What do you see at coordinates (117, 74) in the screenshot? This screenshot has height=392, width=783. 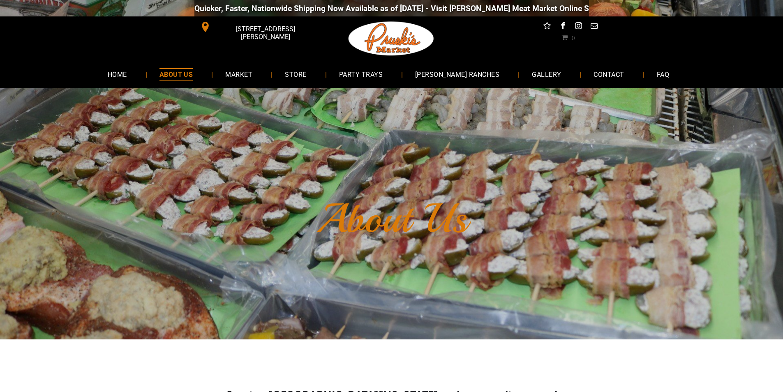 I see `a: HOME` at bounding box center [117, 74].